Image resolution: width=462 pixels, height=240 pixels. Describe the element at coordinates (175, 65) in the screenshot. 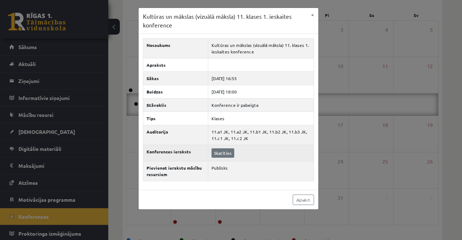

I see `th: Apraksts` at that location.